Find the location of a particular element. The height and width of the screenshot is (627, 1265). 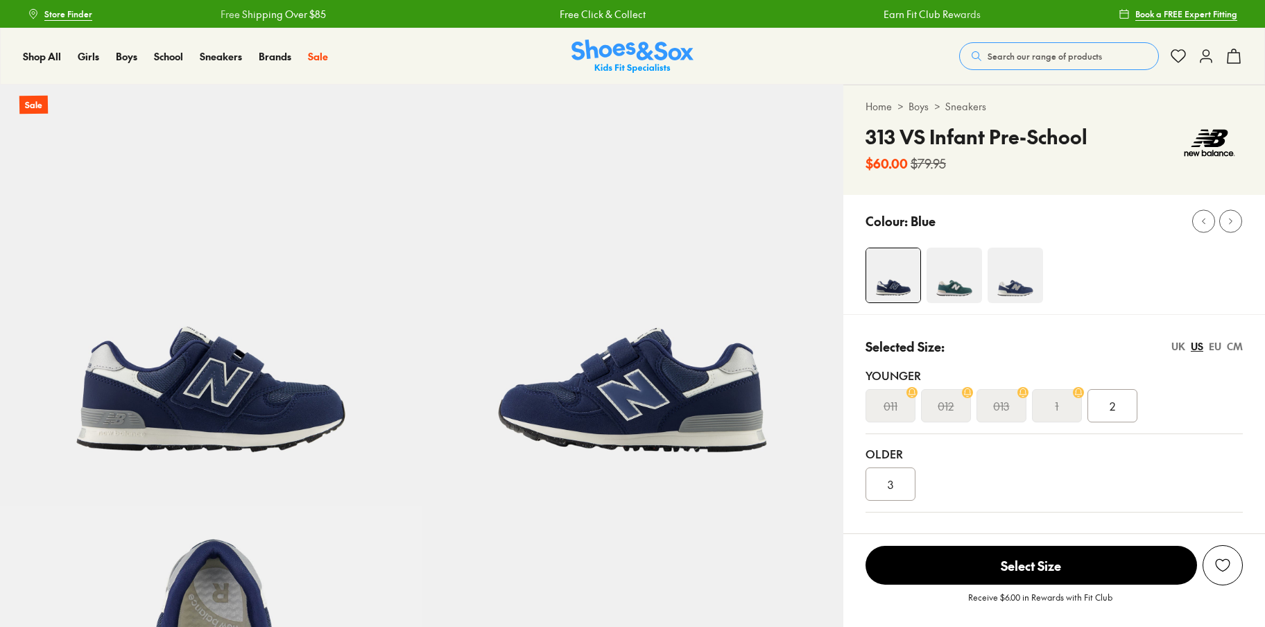

span: Select Size is located at coordinates (1031, 565).